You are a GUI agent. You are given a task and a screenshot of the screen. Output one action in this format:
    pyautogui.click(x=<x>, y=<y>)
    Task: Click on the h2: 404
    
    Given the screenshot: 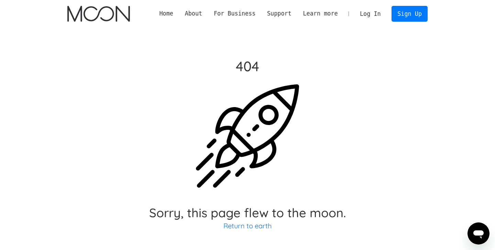 What is the action you would take?
    pyautogui.click(x=248, y=66)
    